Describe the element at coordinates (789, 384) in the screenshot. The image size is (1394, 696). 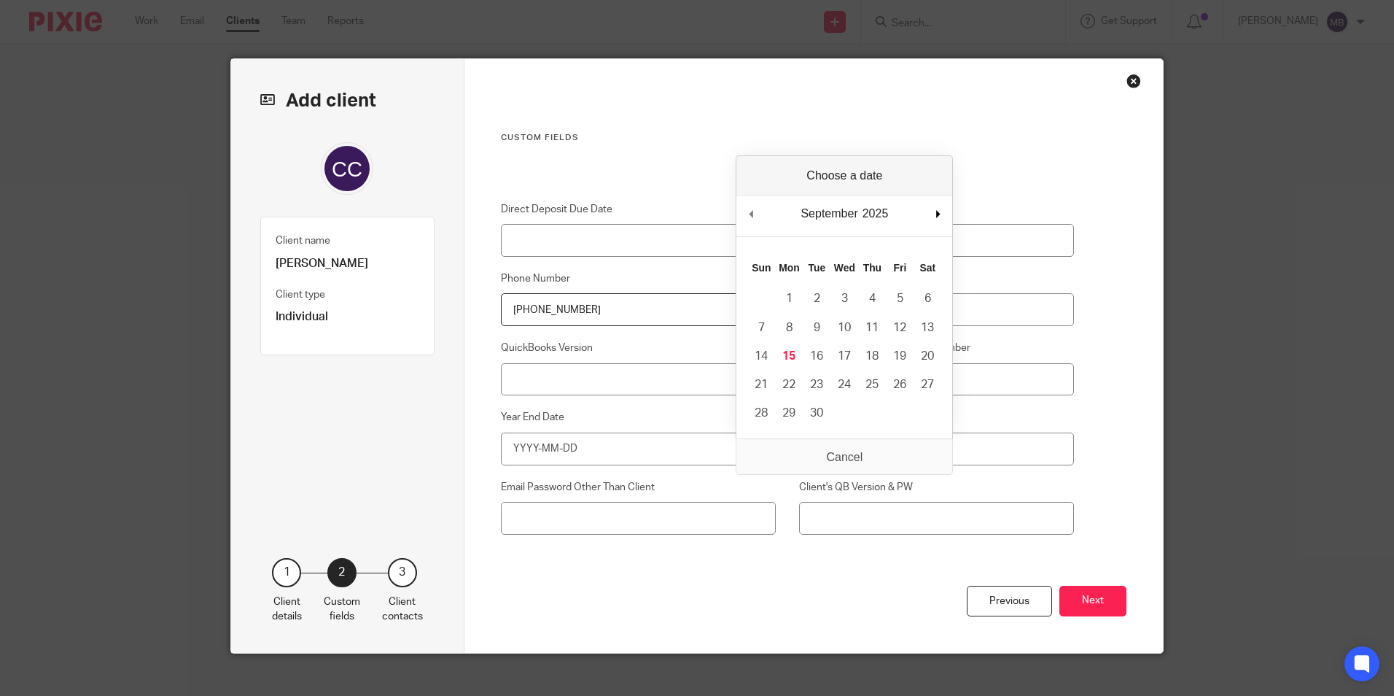
I see `button: 22` at that location.